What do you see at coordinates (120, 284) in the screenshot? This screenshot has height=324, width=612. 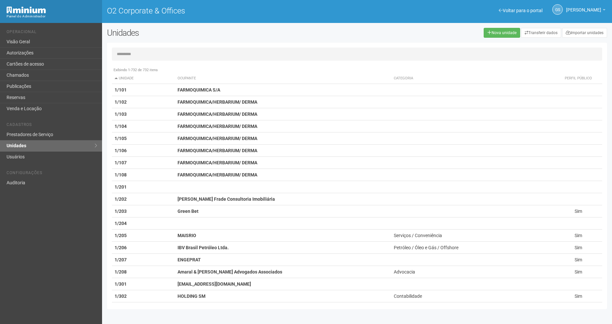 I see `strong: 1/301` at bounding box center [120, 284].